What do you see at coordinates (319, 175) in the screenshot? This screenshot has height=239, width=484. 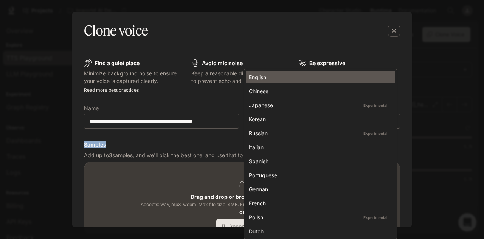 I see `div: Portuguese` at bounding box center [319, 175].